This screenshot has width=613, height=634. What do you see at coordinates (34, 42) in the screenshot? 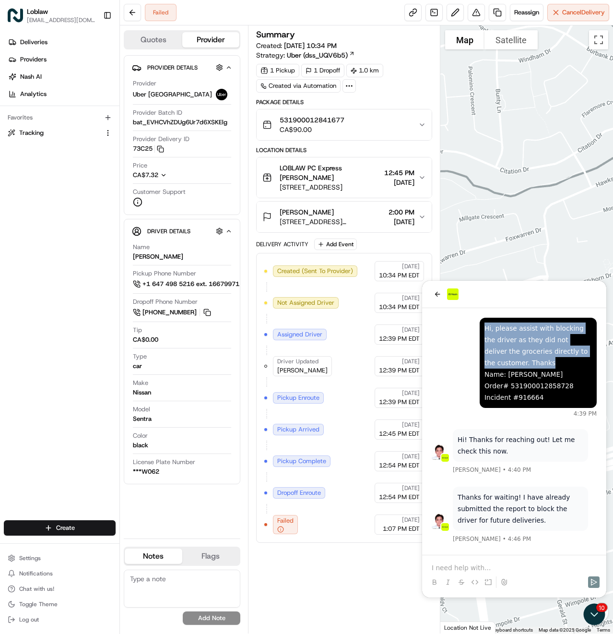
I see `span: Deliveries` at bounding box center [34, 42].